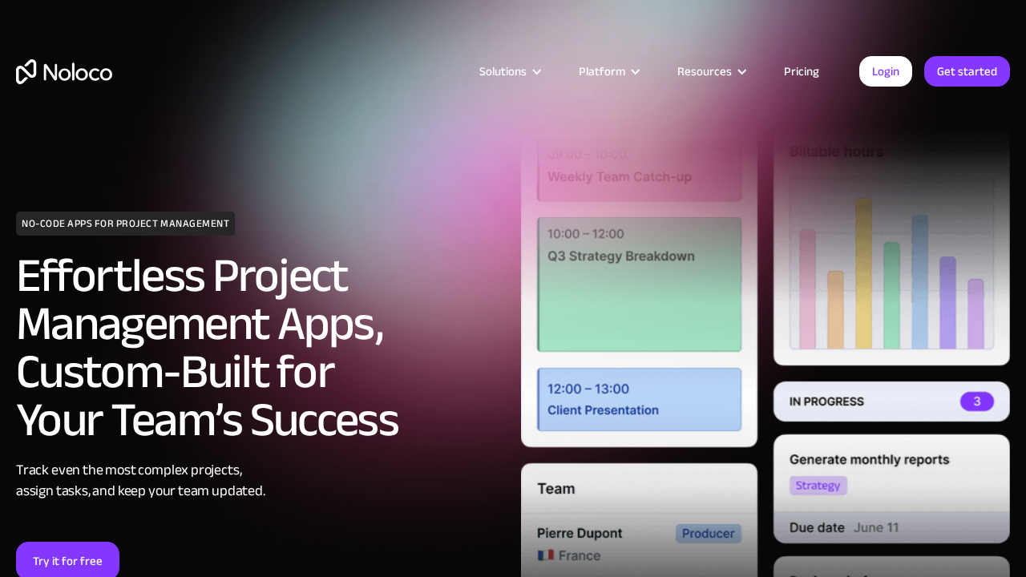 The height and width of the screenshot is (577, 1026). Describe the element at coordinates (801, 71) in the screenshot. I see `a: Pricing` at that location.